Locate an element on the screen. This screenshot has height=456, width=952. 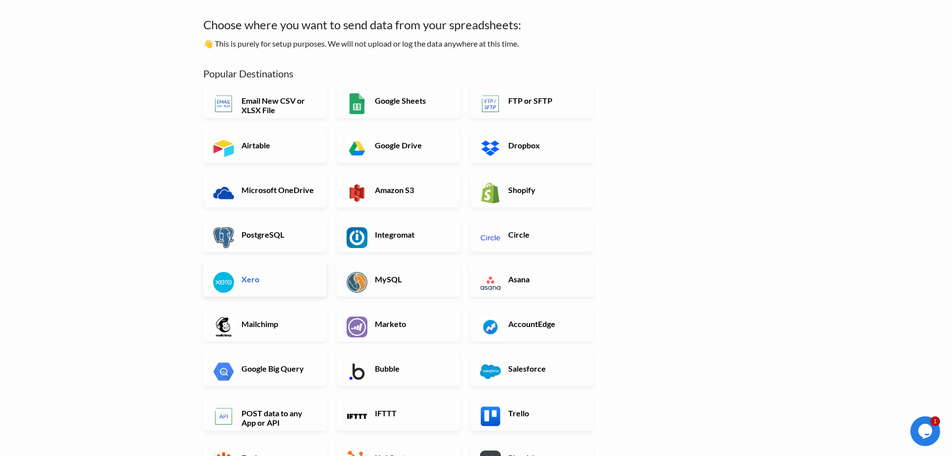
img: Email New CSV or XLSX File App & API is located at coordinates (224, 104).